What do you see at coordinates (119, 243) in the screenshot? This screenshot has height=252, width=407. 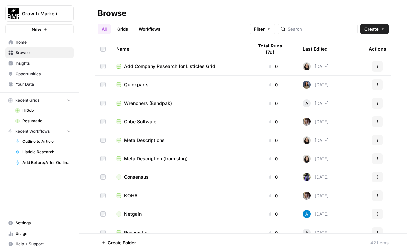 I see `button: Create Folder` at bounding box center [119, 243].